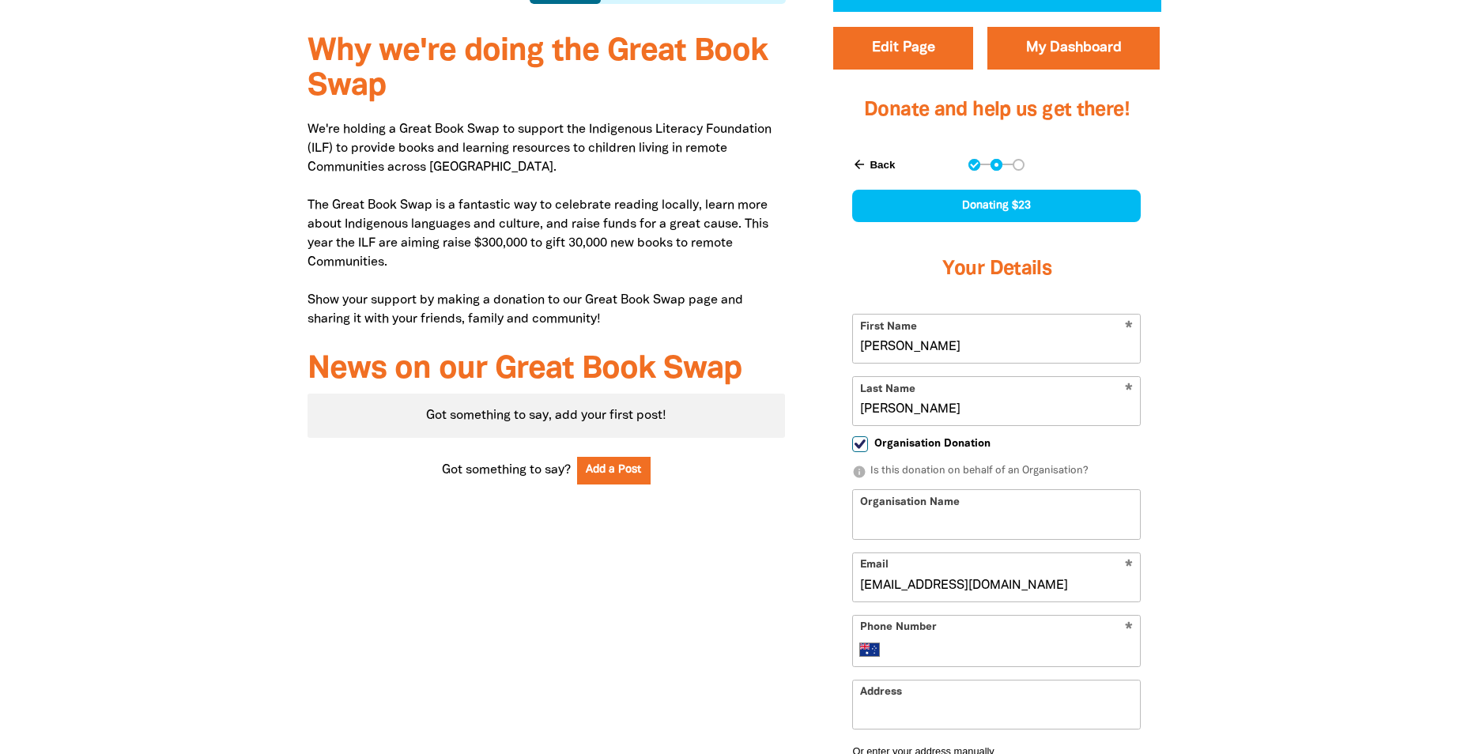 This screenshot has height=754, width=1468. What do you see at coordinates (614, 470) in the screenshot?
I see `button: Add a Post` at bounding box center [614, 470].